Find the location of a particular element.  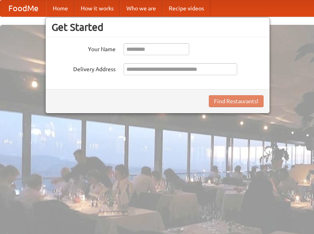

a: How it works is located at coordinates (97, 8).